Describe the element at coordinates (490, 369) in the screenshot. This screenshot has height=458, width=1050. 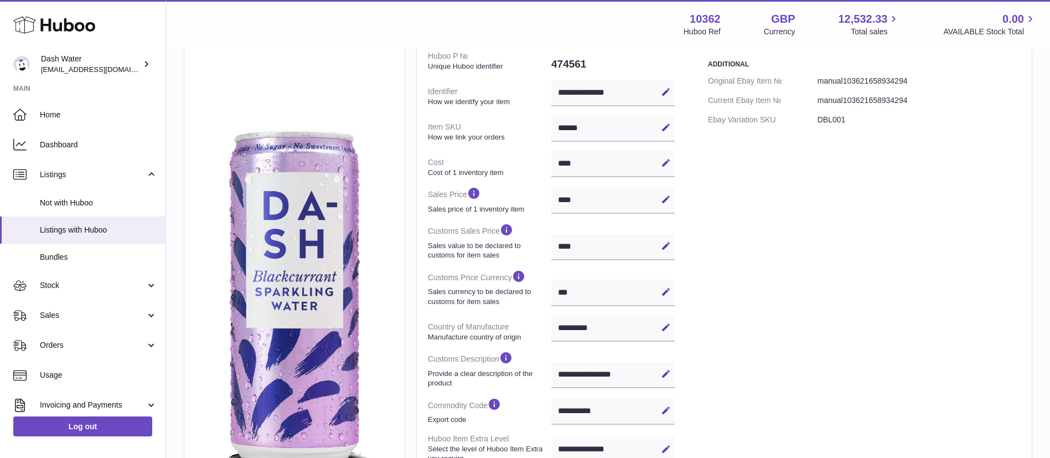
I see `dt: Customs Description` at that location.